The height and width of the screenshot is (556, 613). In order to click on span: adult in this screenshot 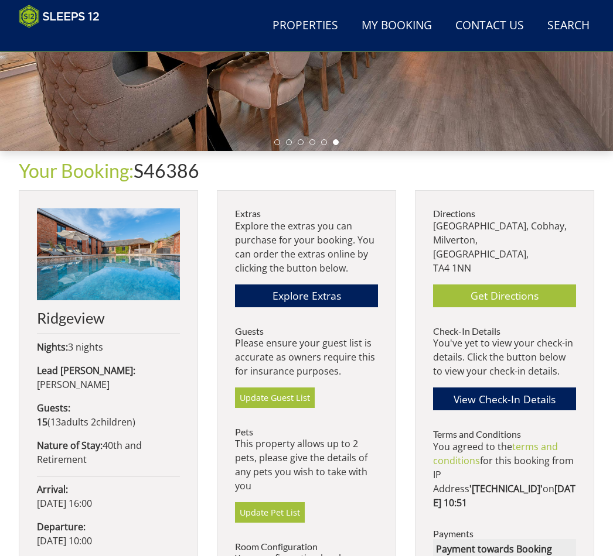, I will do `click(69, 422)`.